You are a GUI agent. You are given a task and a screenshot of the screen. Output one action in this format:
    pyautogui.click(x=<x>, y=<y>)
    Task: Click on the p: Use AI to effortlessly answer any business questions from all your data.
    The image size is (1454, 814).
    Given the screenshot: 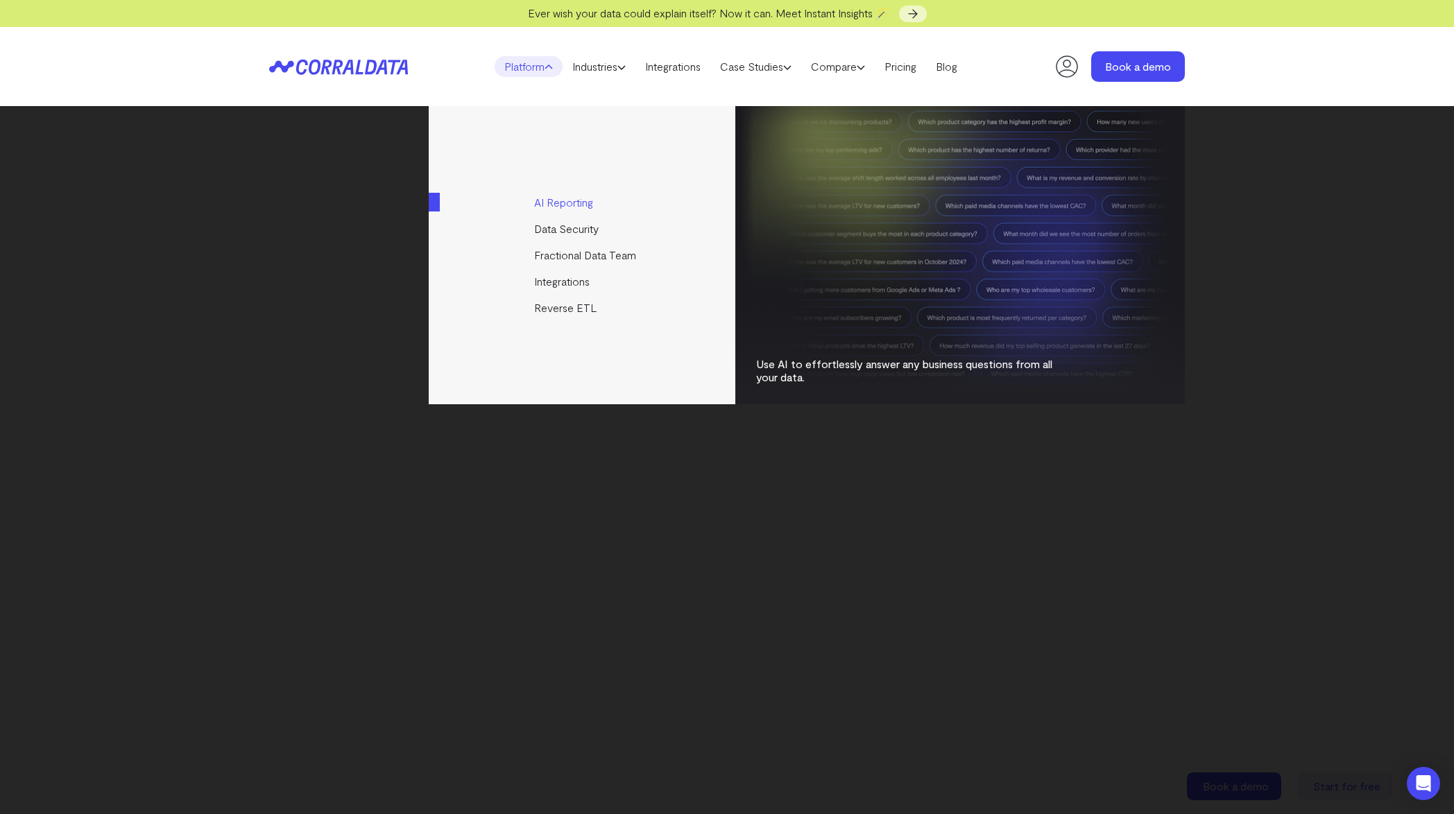 What is the action you would take?
    pyautogui.click(x=912, y=370)
    